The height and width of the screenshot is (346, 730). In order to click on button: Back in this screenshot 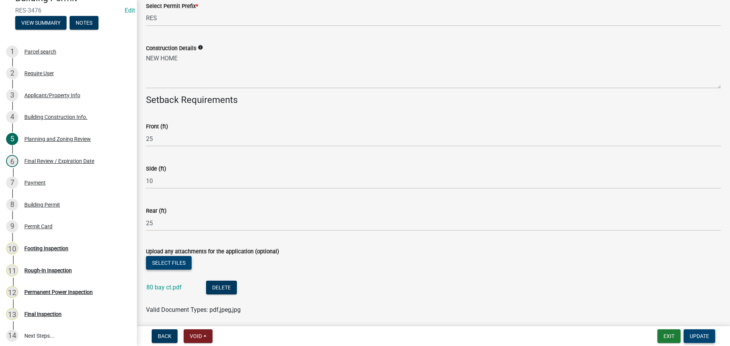, I will do `click(165, 336)`.